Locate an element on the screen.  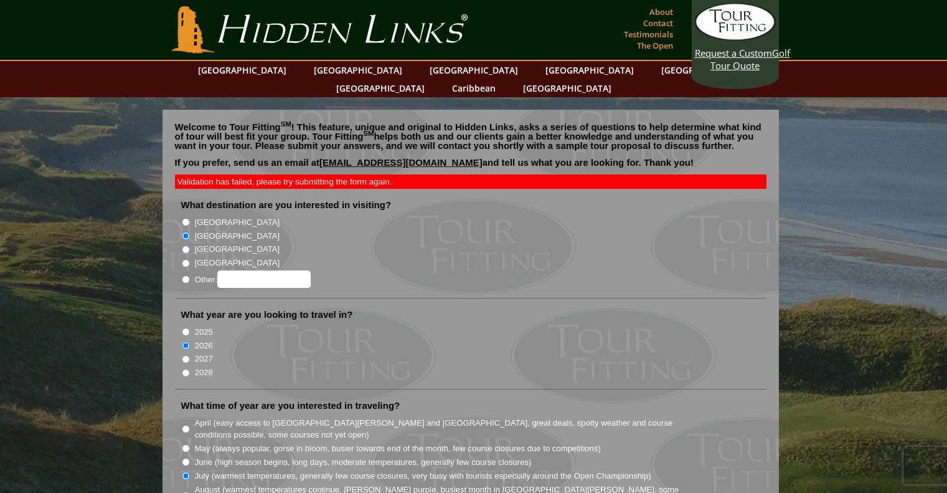
label: July (warmest temperatures, generally few course closures, very busy with tourists especially aro... is located at coordinates (423, 476).